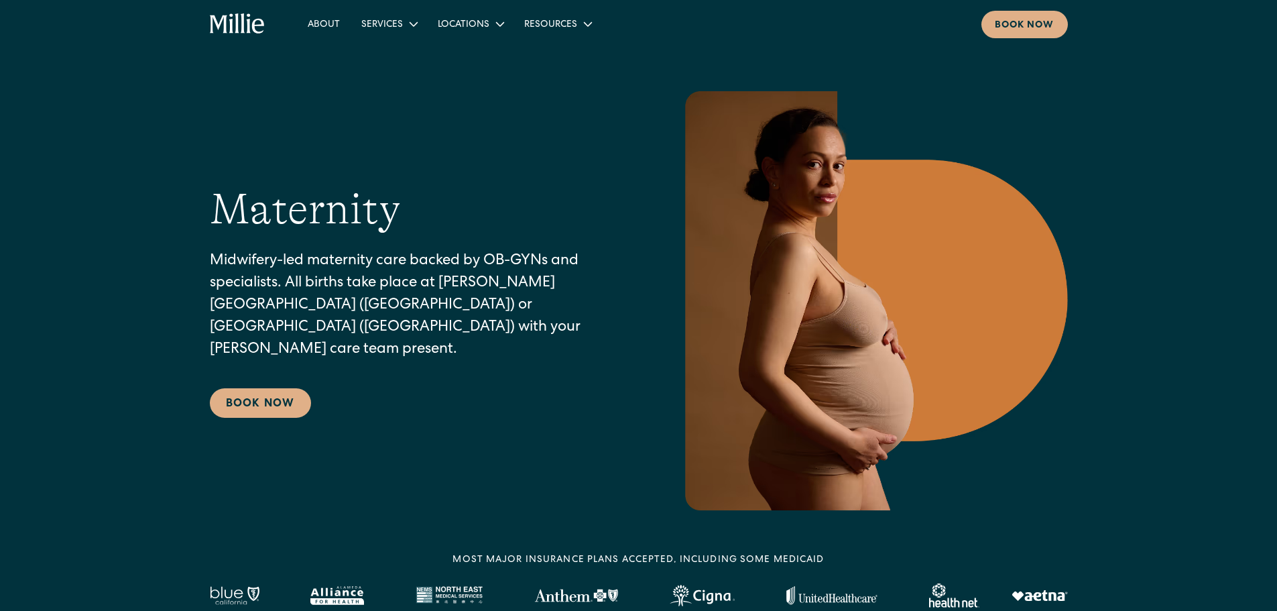 The height and width of the screenshot is (611, 1277). I want to click on img: Healthnet logo, so click(954, 595).